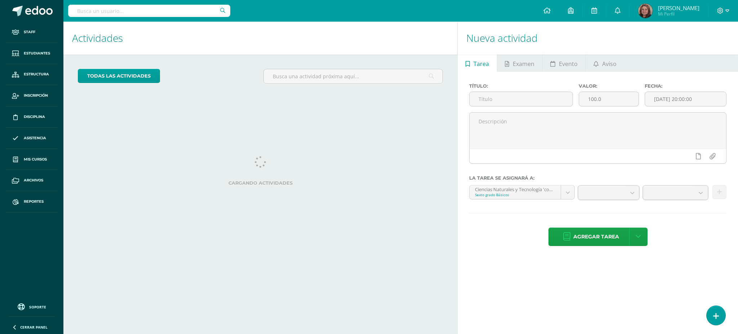 The height and width of the screenshot is (334, 738). What do you see at coordinates (678, 14) in the screenshot?
I see `span: Mi Perfil` at bounding box center [678, 14].